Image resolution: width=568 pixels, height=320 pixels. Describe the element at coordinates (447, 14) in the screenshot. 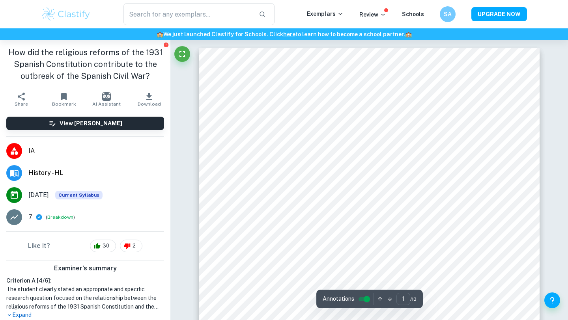

I see `h6: SA` at that location.